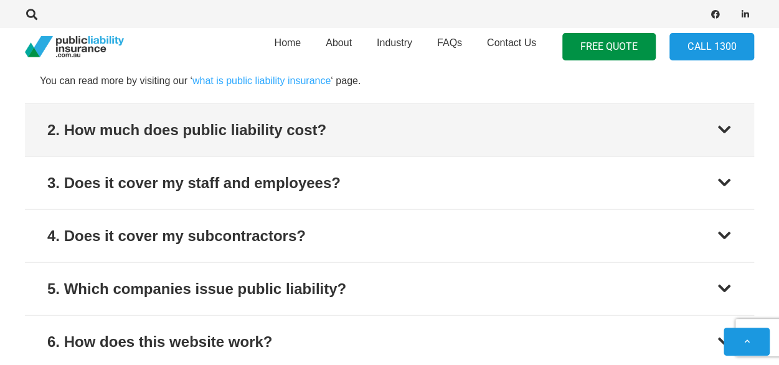  Describe the element at coordinates (176, 236) in the screenshot. I see `div: 4. Does it cover my subcontractors?` at that location.